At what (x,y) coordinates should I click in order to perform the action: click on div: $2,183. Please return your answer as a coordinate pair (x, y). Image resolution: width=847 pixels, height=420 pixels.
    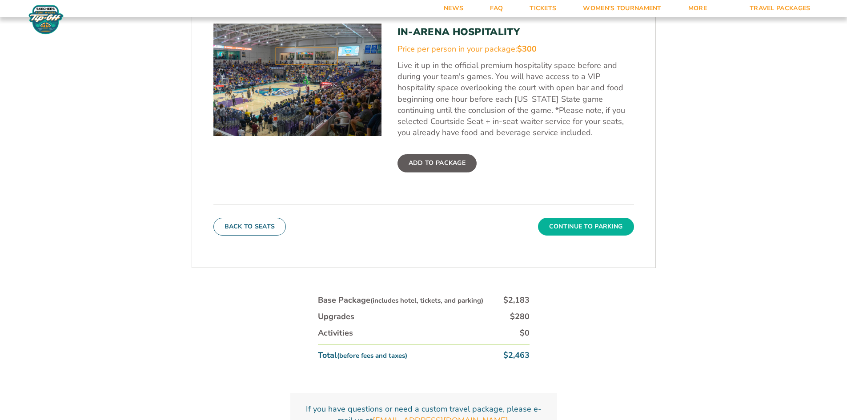
    Looking at the image, I should click on (516, 300).